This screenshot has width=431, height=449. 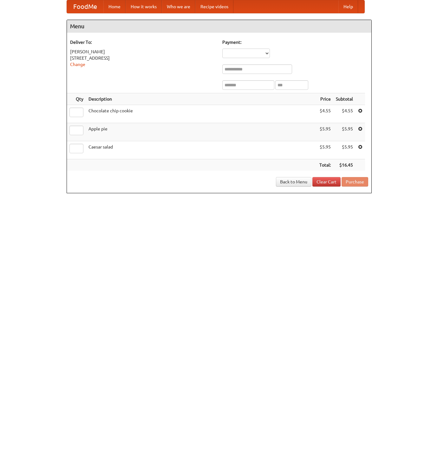 What do you see at coordinates (76, 99) in the screenshot?
I see `th: Qty` at bounding box center [76, 99].